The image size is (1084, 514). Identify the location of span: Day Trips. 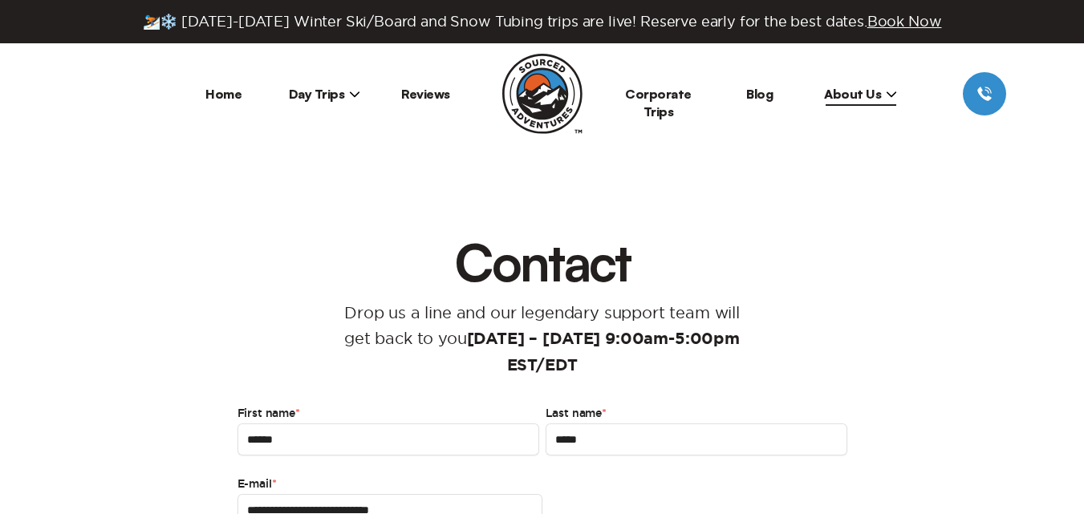
(325, 94).